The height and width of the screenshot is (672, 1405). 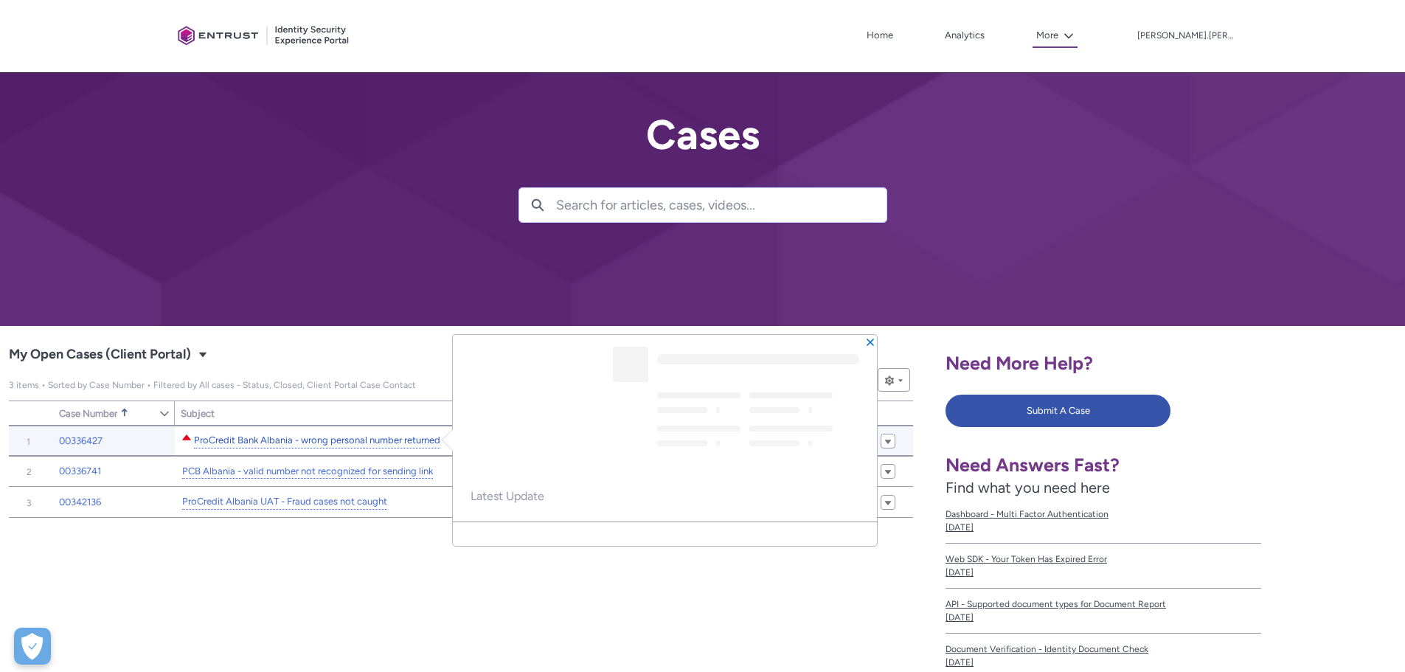 What do you see at coordinates (1104, 514) in the screenshot?
I see `span: Dashboard - Multi Factor Authentication` at bounding box center [1104, 514].